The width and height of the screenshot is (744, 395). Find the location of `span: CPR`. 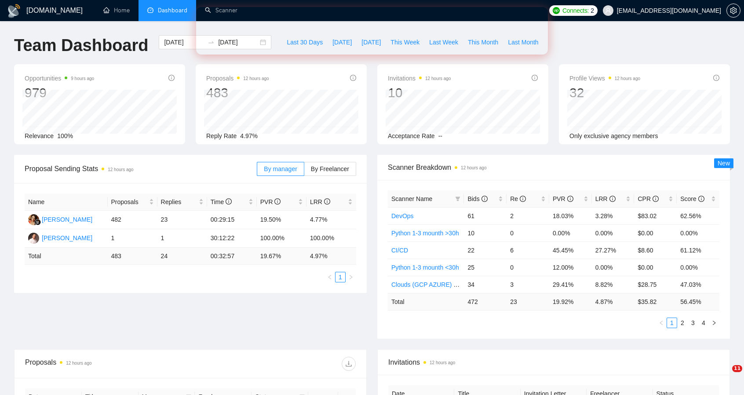

span: CPR is located at coordinates (647, 199).